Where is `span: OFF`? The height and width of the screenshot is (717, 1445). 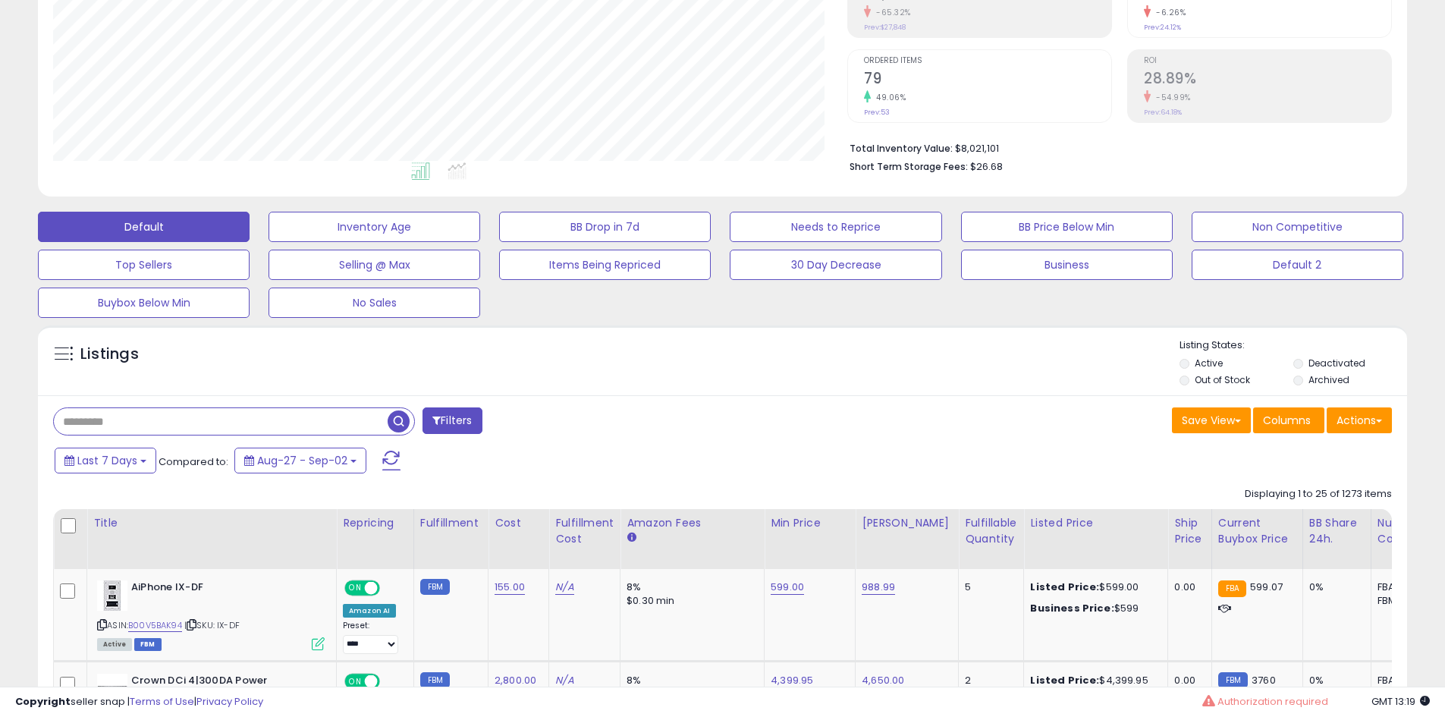 span: OFF is located at coordinates (390, 587).